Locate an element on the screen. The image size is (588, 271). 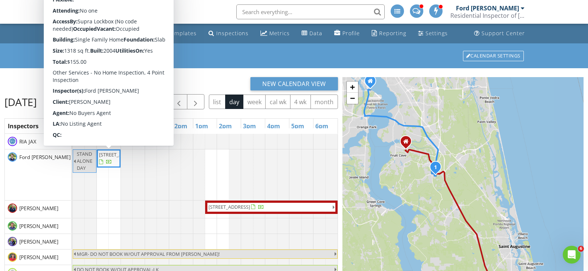
span: Inspectors is located at coordinates (23, 126).